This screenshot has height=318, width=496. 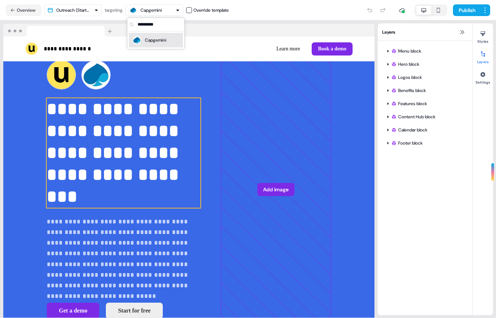 I want to click on img: Browser topbar, so click(x=59, y=30).